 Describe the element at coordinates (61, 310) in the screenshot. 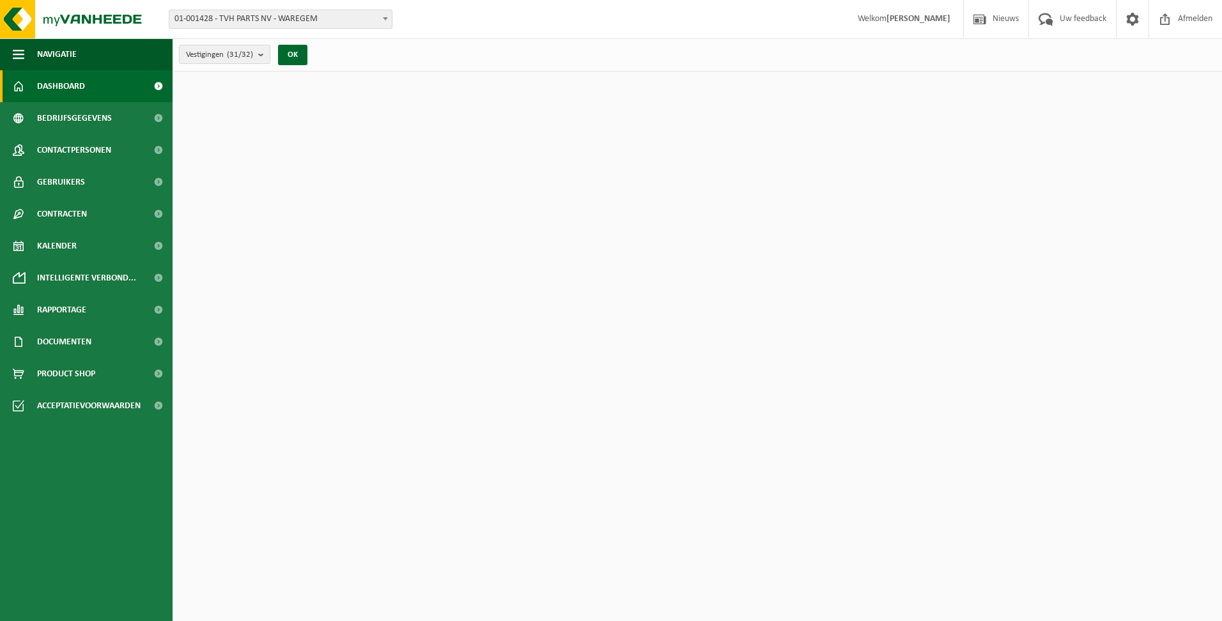

I see `span: Rapportage` at that location.